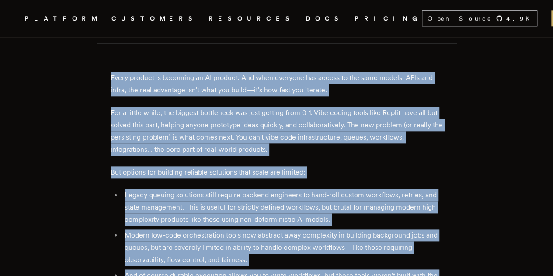 This screenshot has height=276, width=553. Describe the element at coordinates (283, 248) in the screenshot. I see `li: Modern low-code orchestration tools now abstract away complexity in building background jobs and ...` at that location.